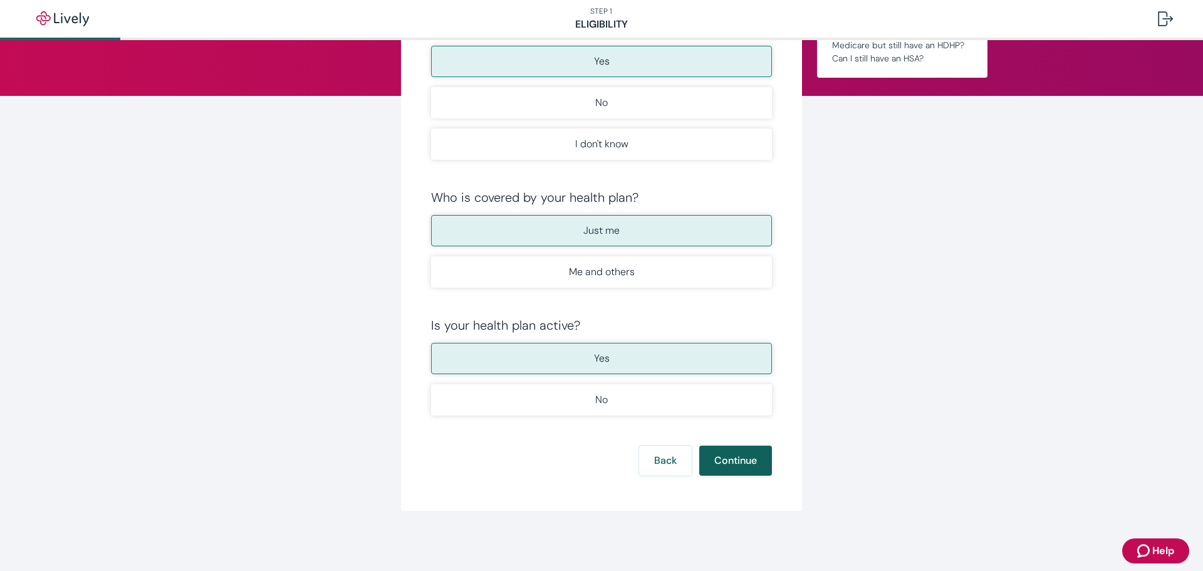  Describe the element at coordinates (602, 144) in the screenshot. I see `p: I don't know` at that location.